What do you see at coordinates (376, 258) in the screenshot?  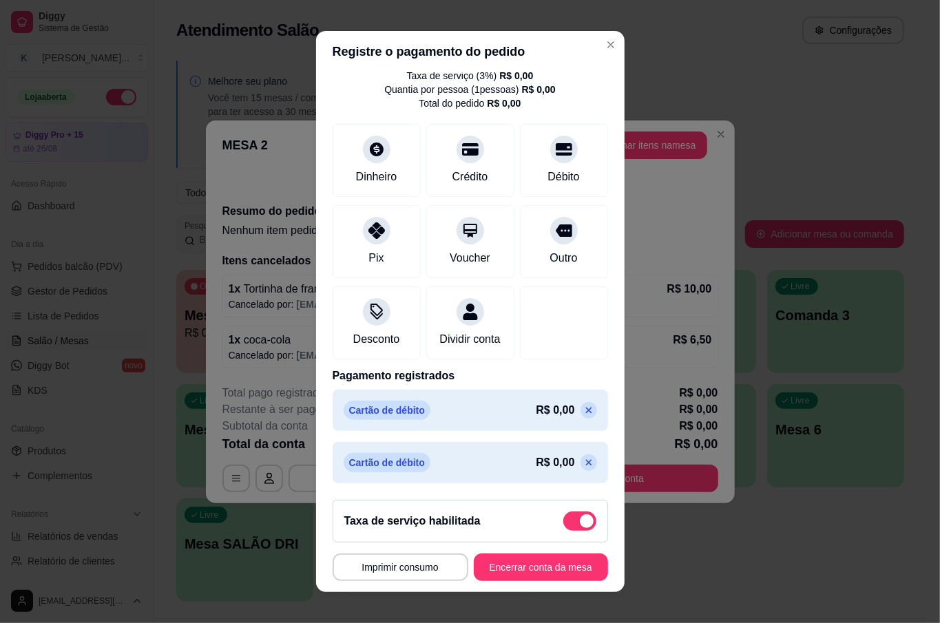 I see `div: Pix` at bounding box center [376, 258].